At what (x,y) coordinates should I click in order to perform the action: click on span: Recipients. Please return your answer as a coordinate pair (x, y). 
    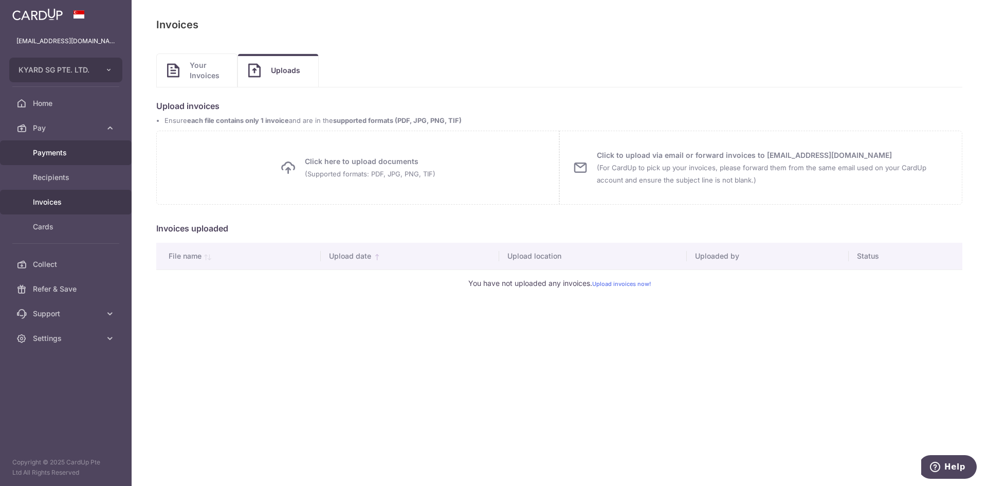
    Looking at the image, I should click on (67, 177).